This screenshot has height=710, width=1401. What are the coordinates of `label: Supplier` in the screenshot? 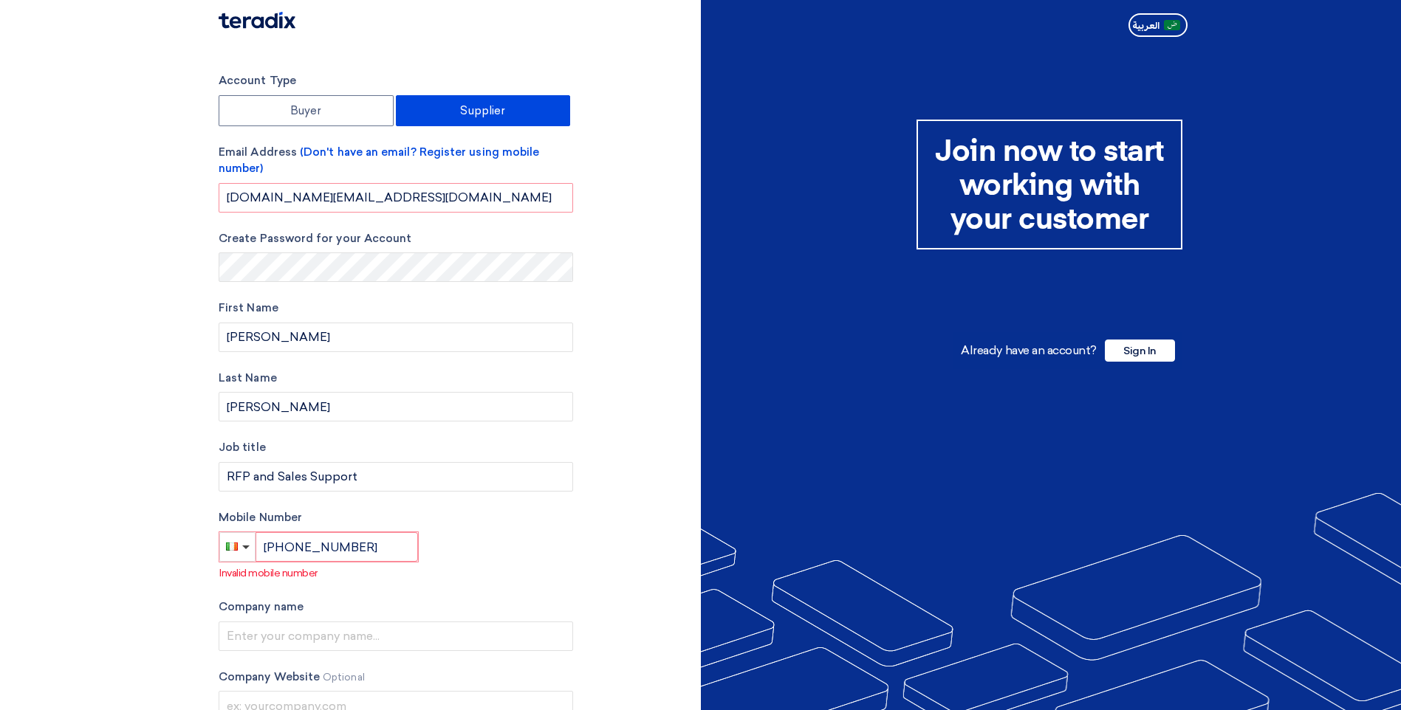 It's located at (483, 111).